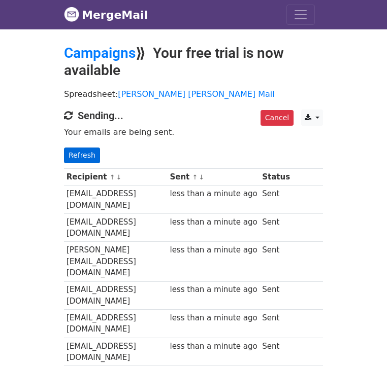  Describe the element at coordinates (276, 177) in the screenshot. I see `th: Status` at that location.